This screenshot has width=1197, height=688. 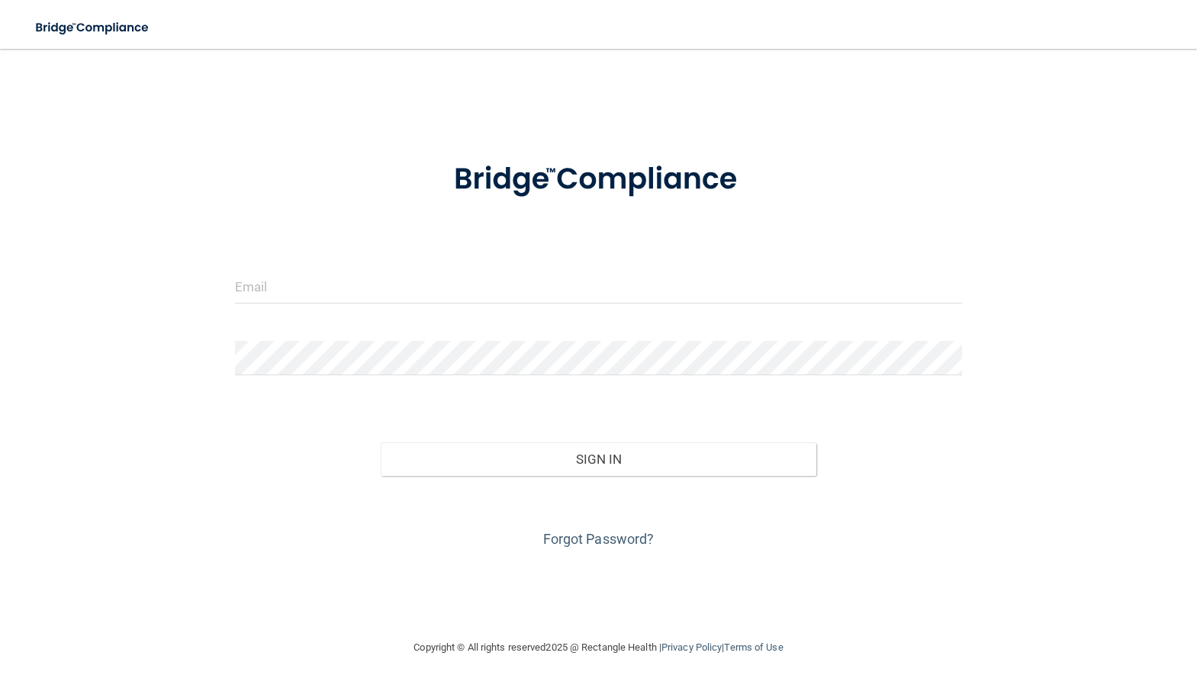 I want to click on a: Privacy Policy, so click(x=691, y=647).